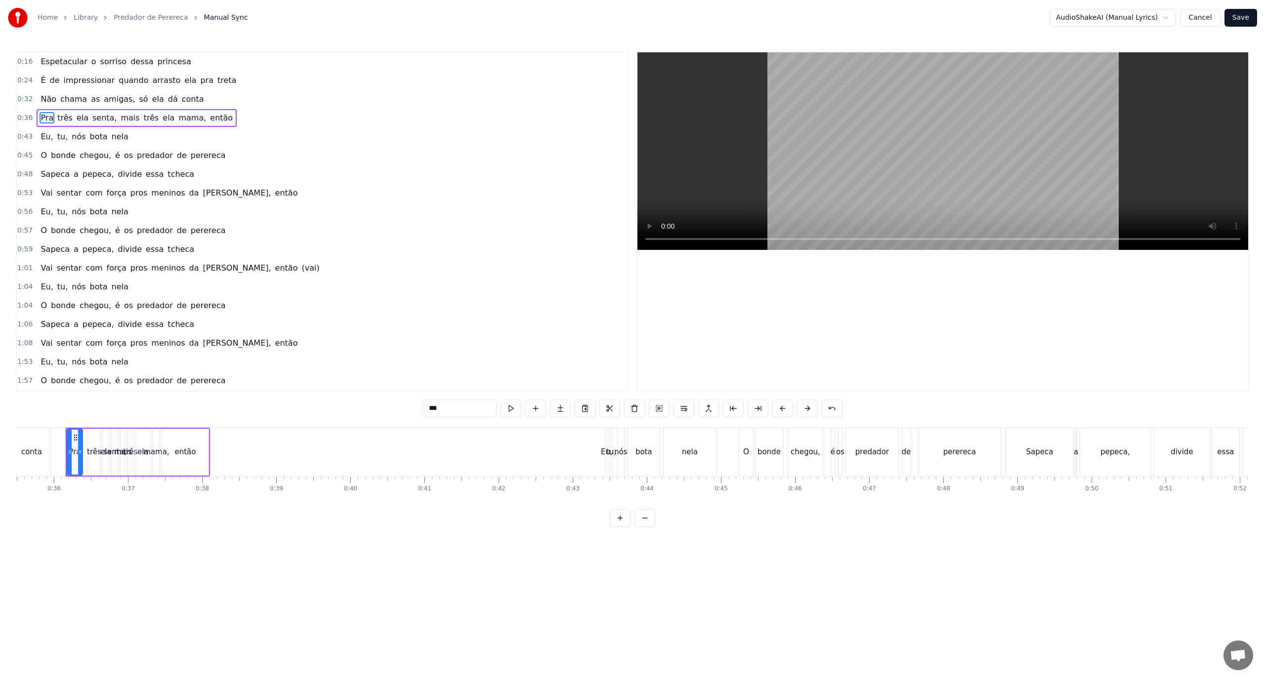 This screenshot has width=1265, height=680. Describe the element at coordinates (310, 268) in the screenshot. I see `span: (vai)` at that location.